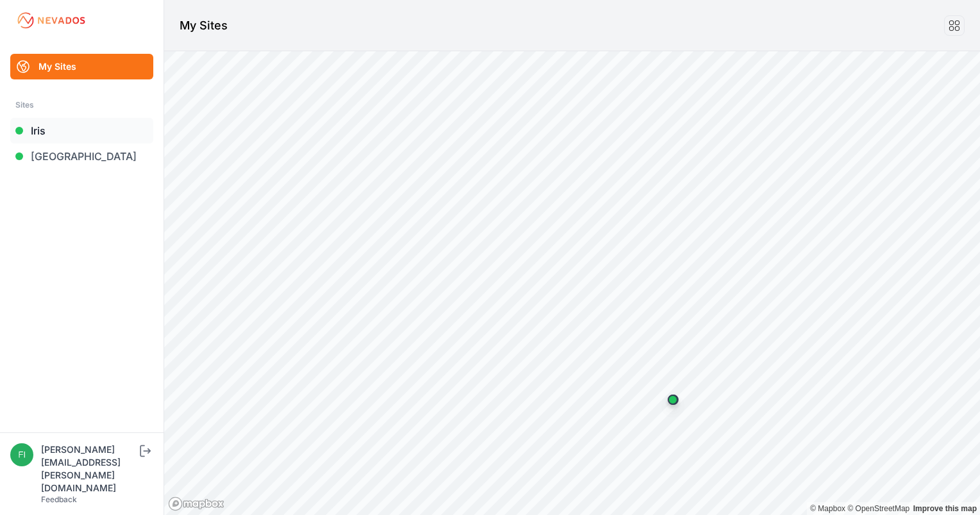 The height and width of the screenshot is (515, 980). Describe the element at coordinates (203, 26) in the screenshot. I see `h1: My Sites` at that location.